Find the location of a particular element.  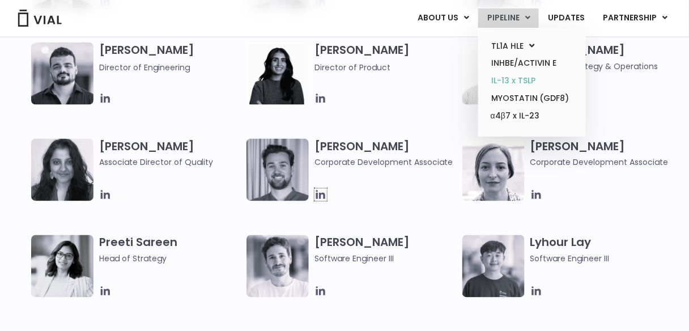

img: Image of smiling man named Thomas is located at coordinates (278, 170).